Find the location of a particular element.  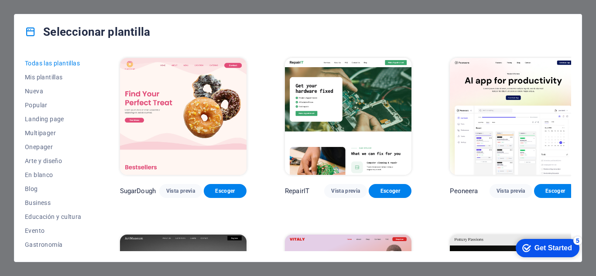

button: En blanco is located at coordinates (53, 175).